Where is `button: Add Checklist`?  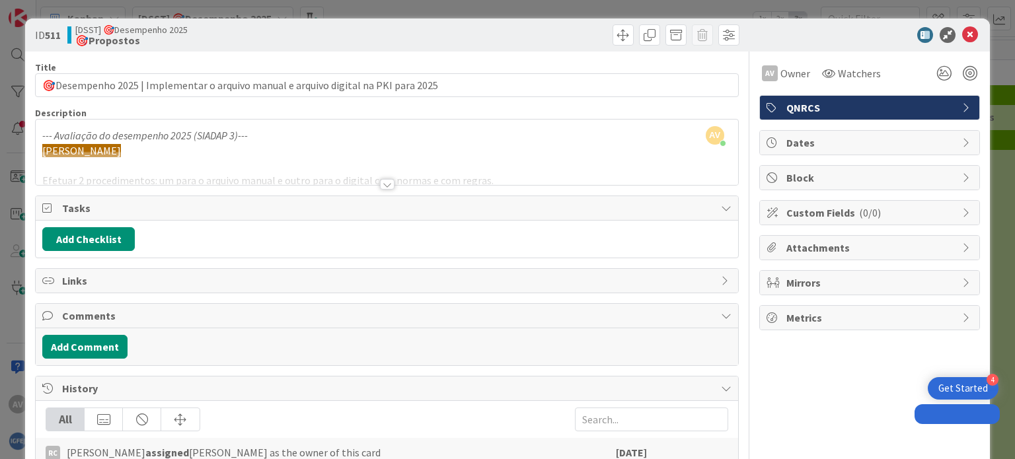 button: Add Checklist is located at coordinates (89, 239).